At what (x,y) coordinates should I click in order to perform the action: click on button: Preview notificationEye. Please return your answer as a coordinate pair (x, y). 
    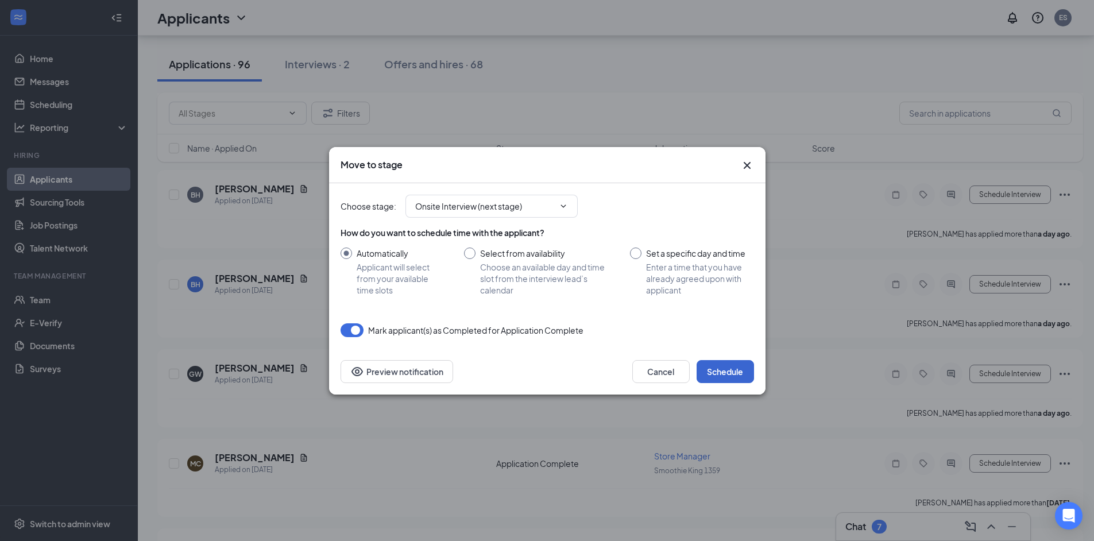
    Looking at the image, I should click on (397, 371).